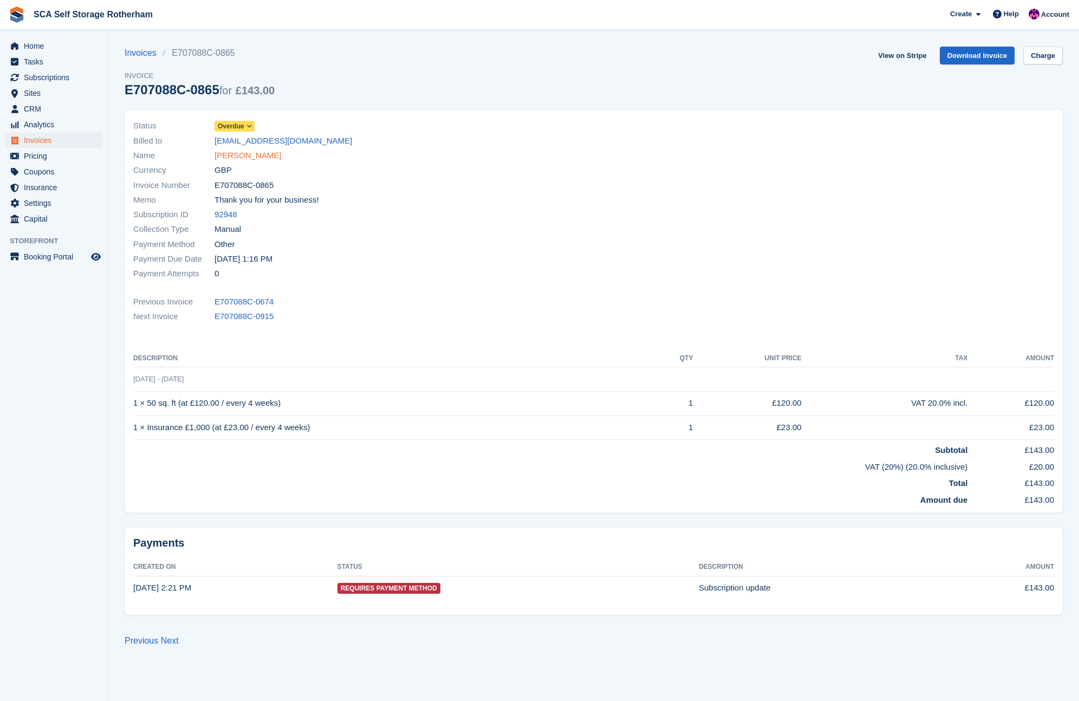 The width and height of the screenshot is (1079, 701). I want to click on span: Tasks, so click(56, 62).